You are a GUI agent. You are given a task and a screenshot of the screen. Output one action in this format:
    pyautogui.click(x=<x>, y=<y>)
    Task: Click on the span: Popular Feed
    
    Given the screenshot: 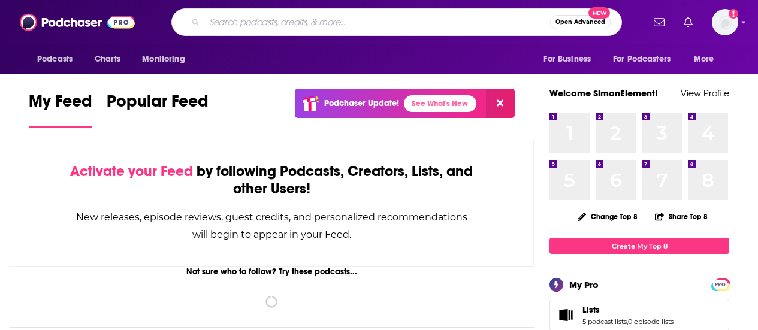 What is the action you would take?
    pyautogui.click(x=158, y=105)
    